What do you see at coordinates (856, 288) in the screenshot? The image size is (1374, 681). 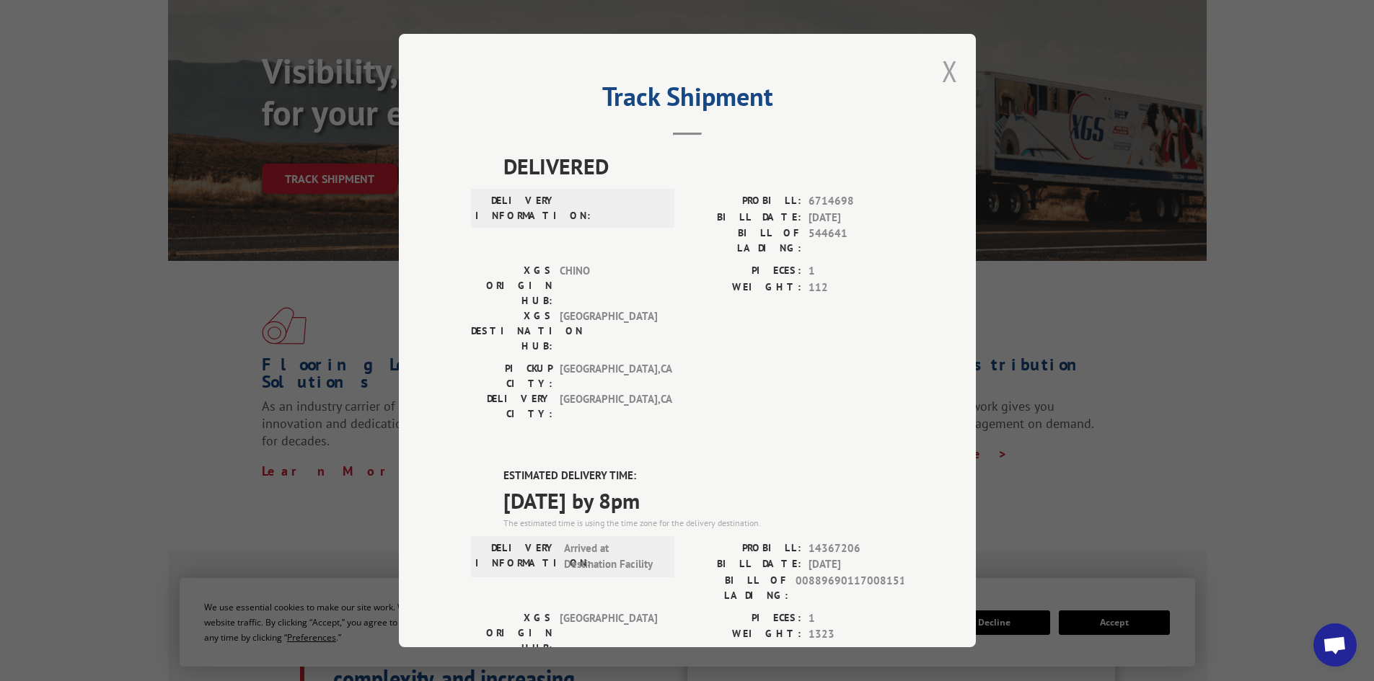 I see `span: 112` at bounding box center [856, 288].